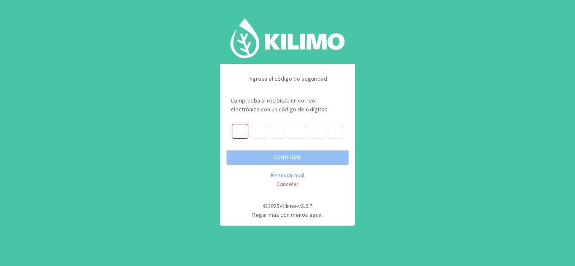 This screenshot has height=266, width=575. What do you see at coordinates (288, 79) in the screenshot?
I see `p: Ingresa el código de seguridad` at bounding box center [288, 79].